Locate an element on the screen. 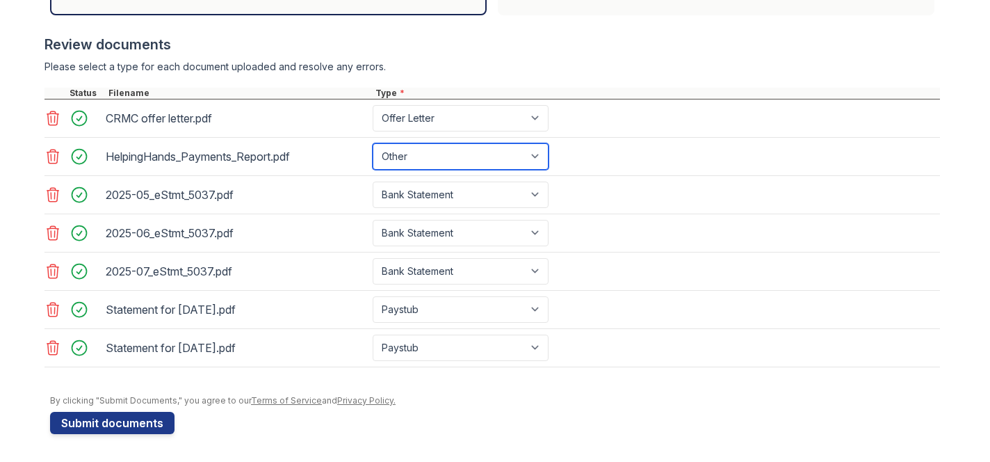 The image size is (990, 462). div: Review documents is located at coordinates (492, 44).